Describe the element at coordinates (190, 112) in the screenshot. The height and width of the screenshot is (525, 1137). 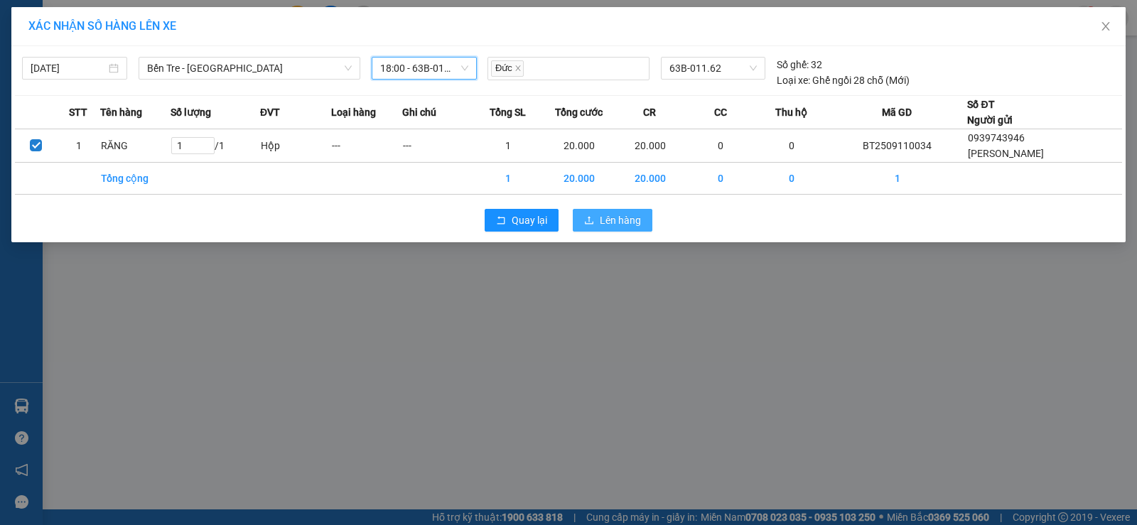
I see `span: Số lượng` at that location.